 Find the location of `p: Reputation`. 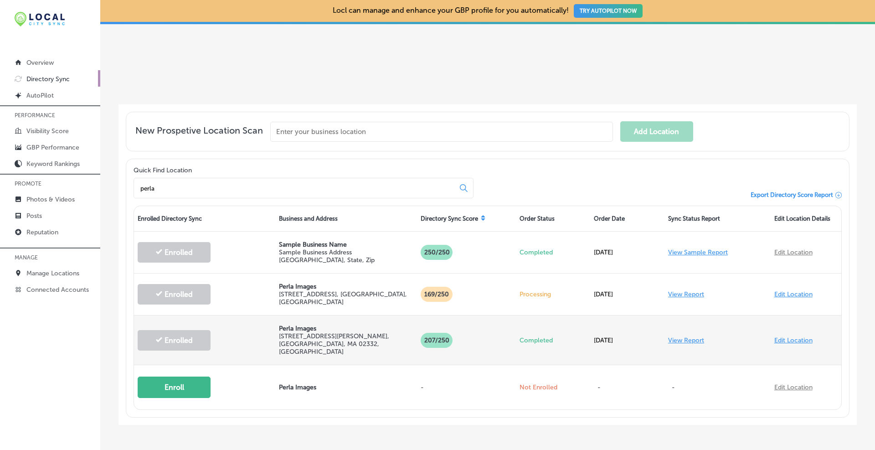

p: Reputation is located at coordinates (42, 232).